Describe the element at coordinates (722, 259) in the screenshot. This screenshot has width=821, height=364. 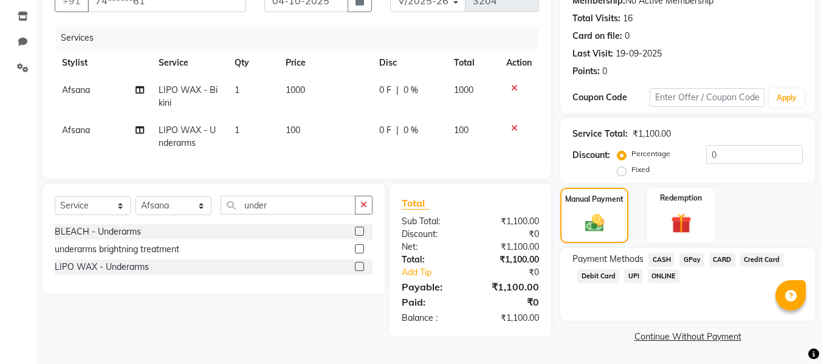
I see `span: CARD` at that location.